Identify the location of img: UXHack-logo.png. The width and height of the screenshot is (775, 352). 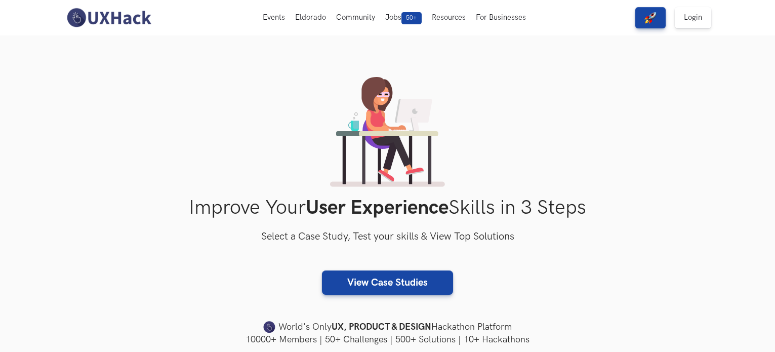
(109, 18).